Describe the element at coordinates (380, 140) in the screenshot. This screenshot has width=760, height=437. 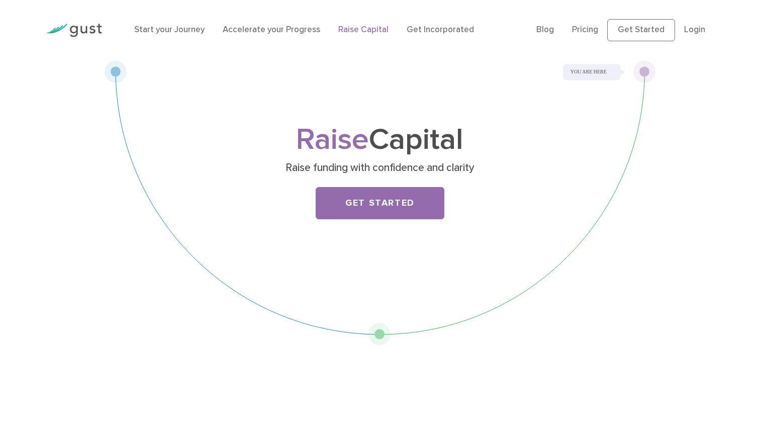
I see `h1: Capital` at that location.